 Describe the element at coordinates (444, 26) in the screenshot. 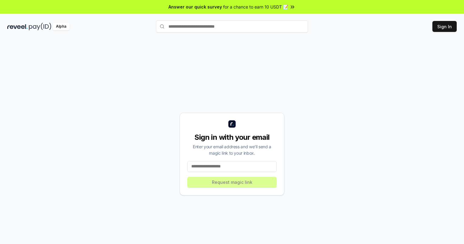

I see `button: Sign In` at that location.